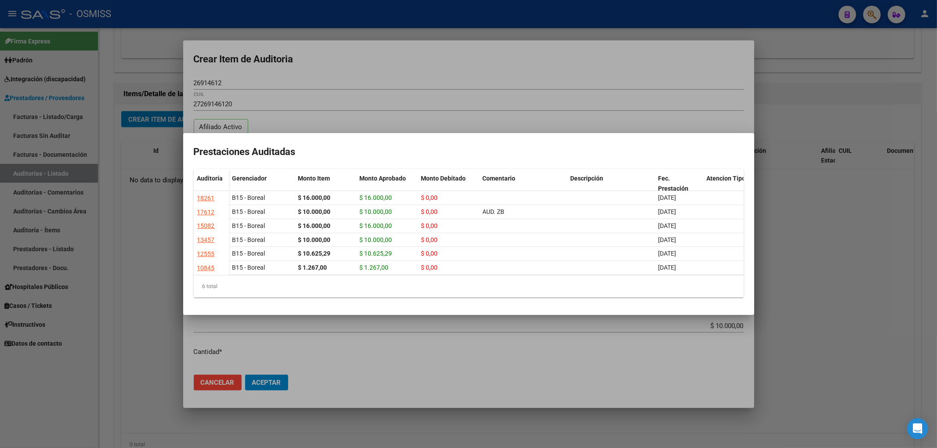 The image size is (937, 448). What do you see at coordinates (313, 268) in the screenshot?
I see `strong: $ 1.267,00` at bounding box center [313, 268].